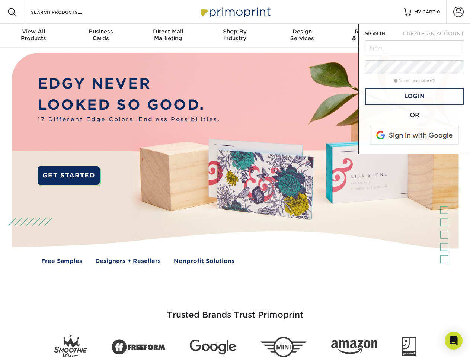  I want to click on span: Direct Mail, so click(168, 32).